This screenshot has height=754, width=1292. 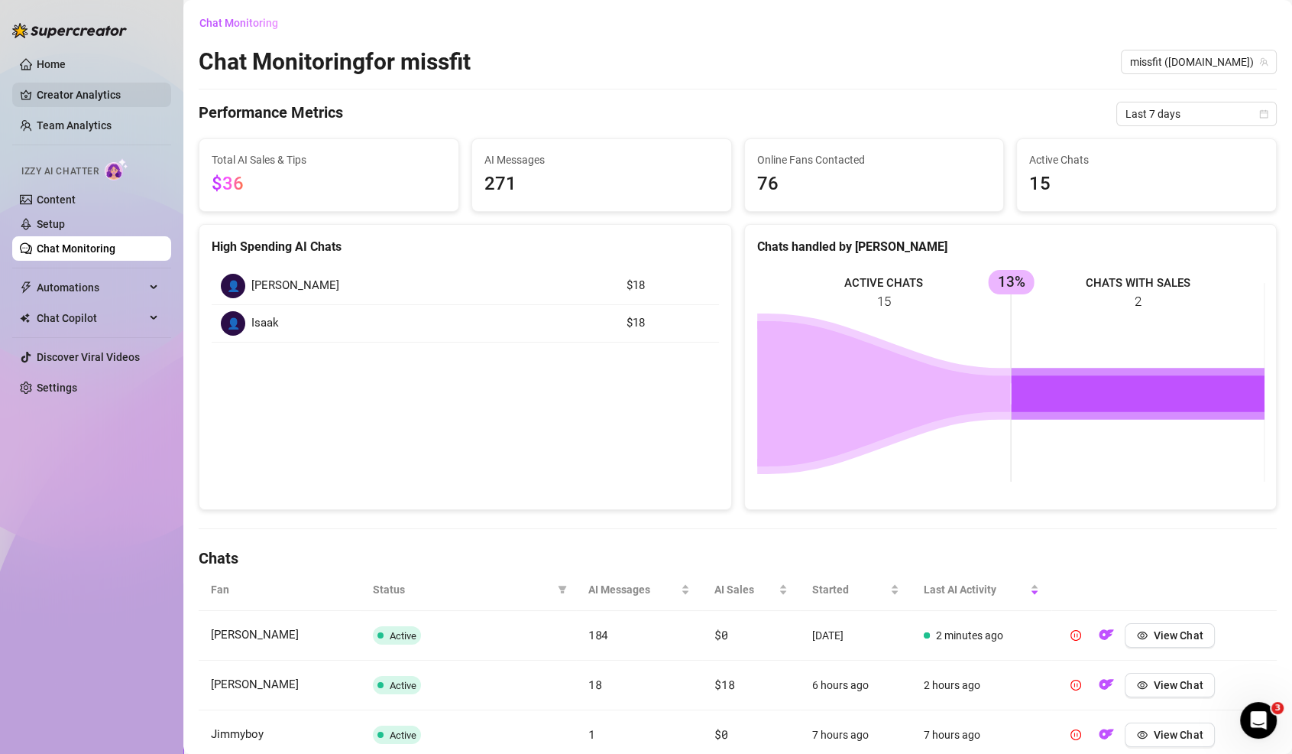 What do you see at coordinates (639, 589) in the screenshot?
I see `th: AI Messages` at bounding box center [639, 589].